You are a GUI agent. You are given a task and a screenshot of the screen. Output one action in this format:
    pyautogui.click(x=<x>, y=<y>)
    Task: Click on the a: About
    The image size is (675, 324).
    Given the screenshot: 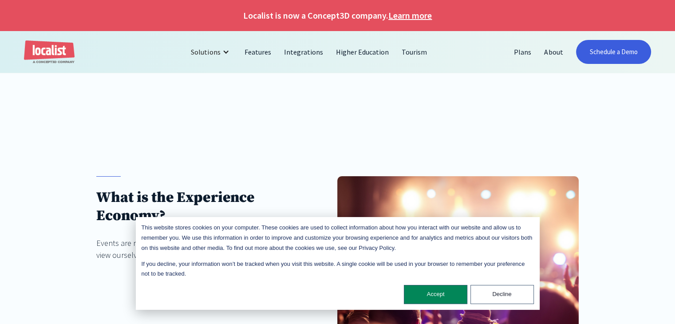 What is the action you would take?
    pyautogui.click(x=554, y=52)
    